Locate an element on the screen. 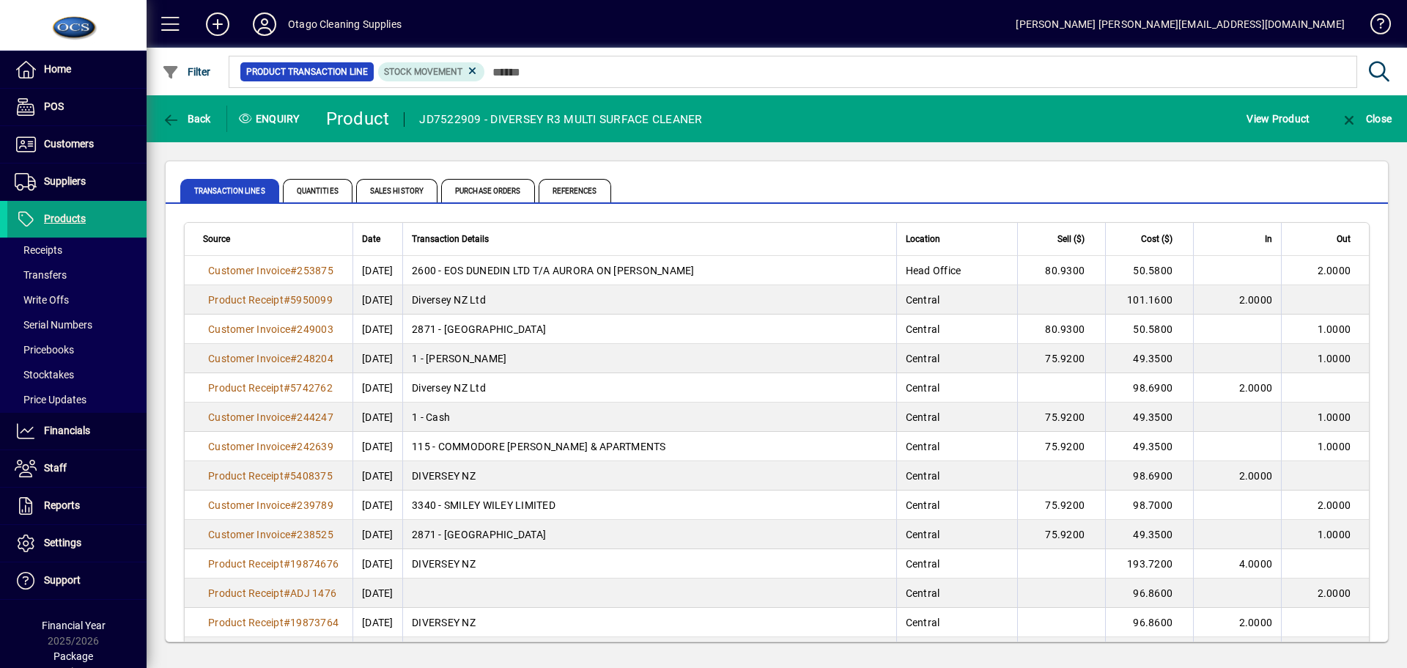 This screenshot has width=1407, height=668. span: Purchase Orders is located at coordinates (488, 191).